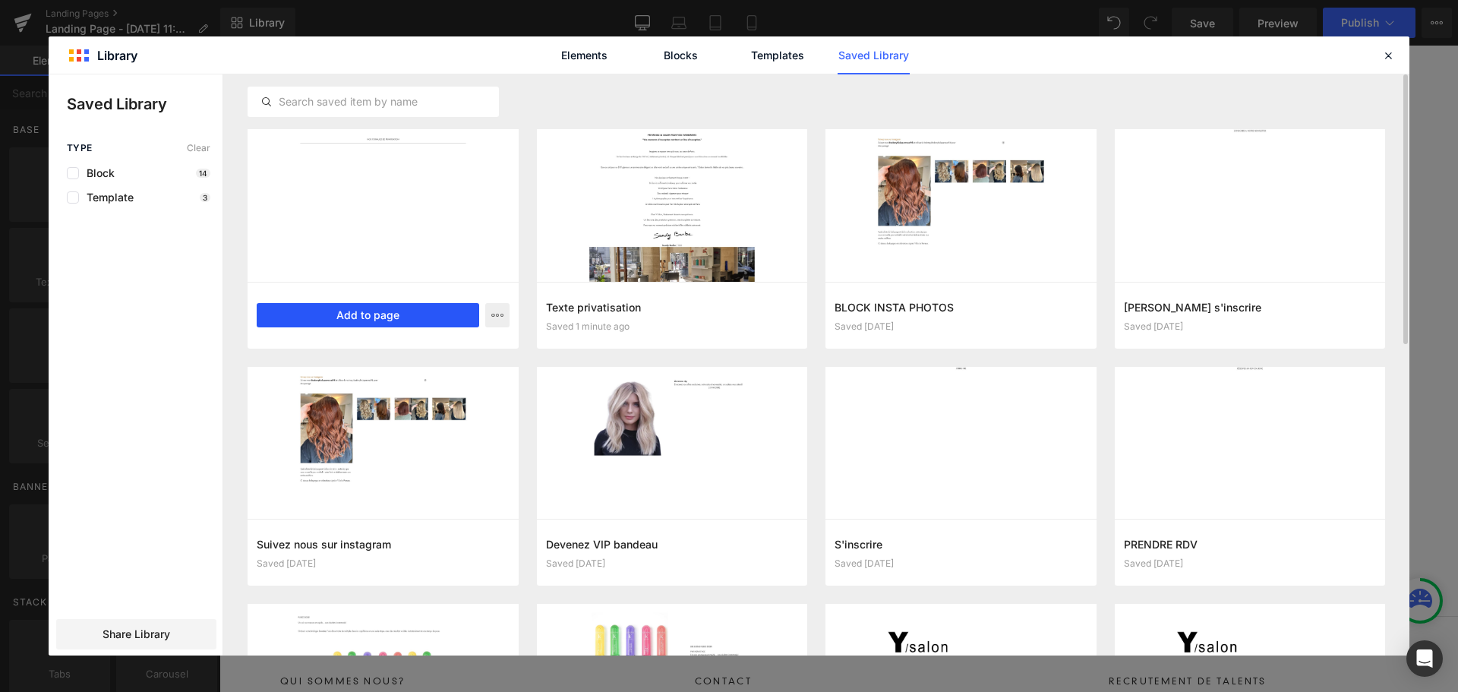 This screenshot has width=1458, height=692. I want to click on h3: Texte privatisation, so click(672, 307).